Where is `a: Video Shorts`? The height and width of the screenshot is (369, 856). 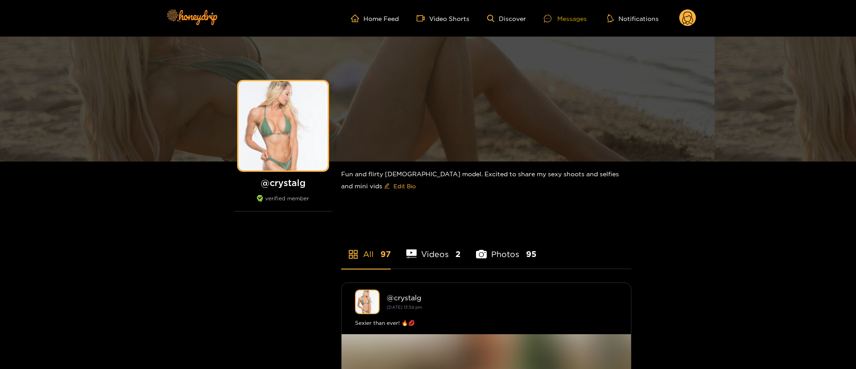 a: Video Shorts is located at coordinates (443, 18).